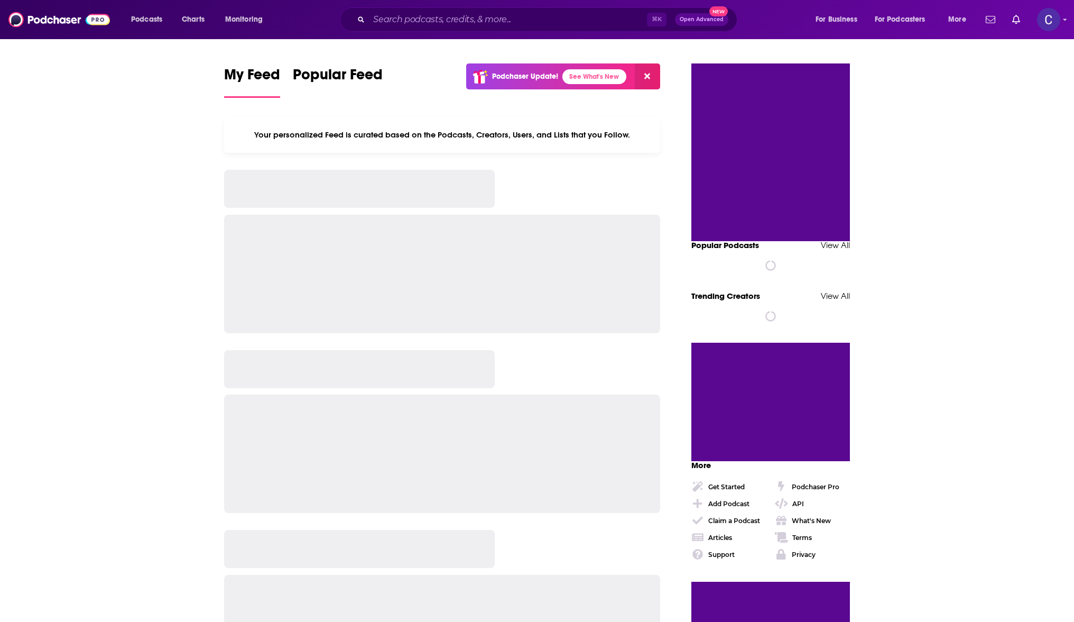  What do you see at coordinates (701, 20) in the screenshot?
I see `span: Open Advanced` at bounding box center [701, 20].